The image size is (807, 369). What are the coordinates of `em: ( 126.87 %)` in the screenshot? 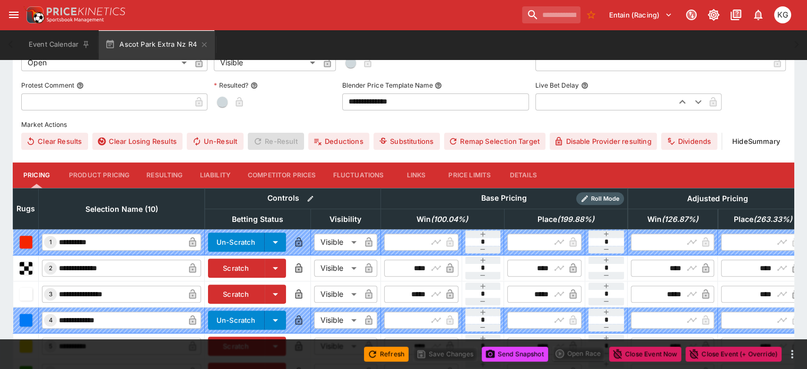 It's located at (679, 219).